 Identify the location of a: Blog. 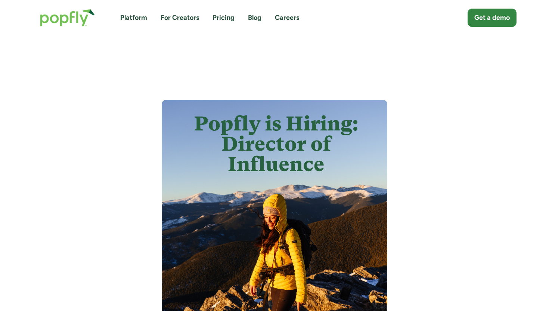
(255, 18).